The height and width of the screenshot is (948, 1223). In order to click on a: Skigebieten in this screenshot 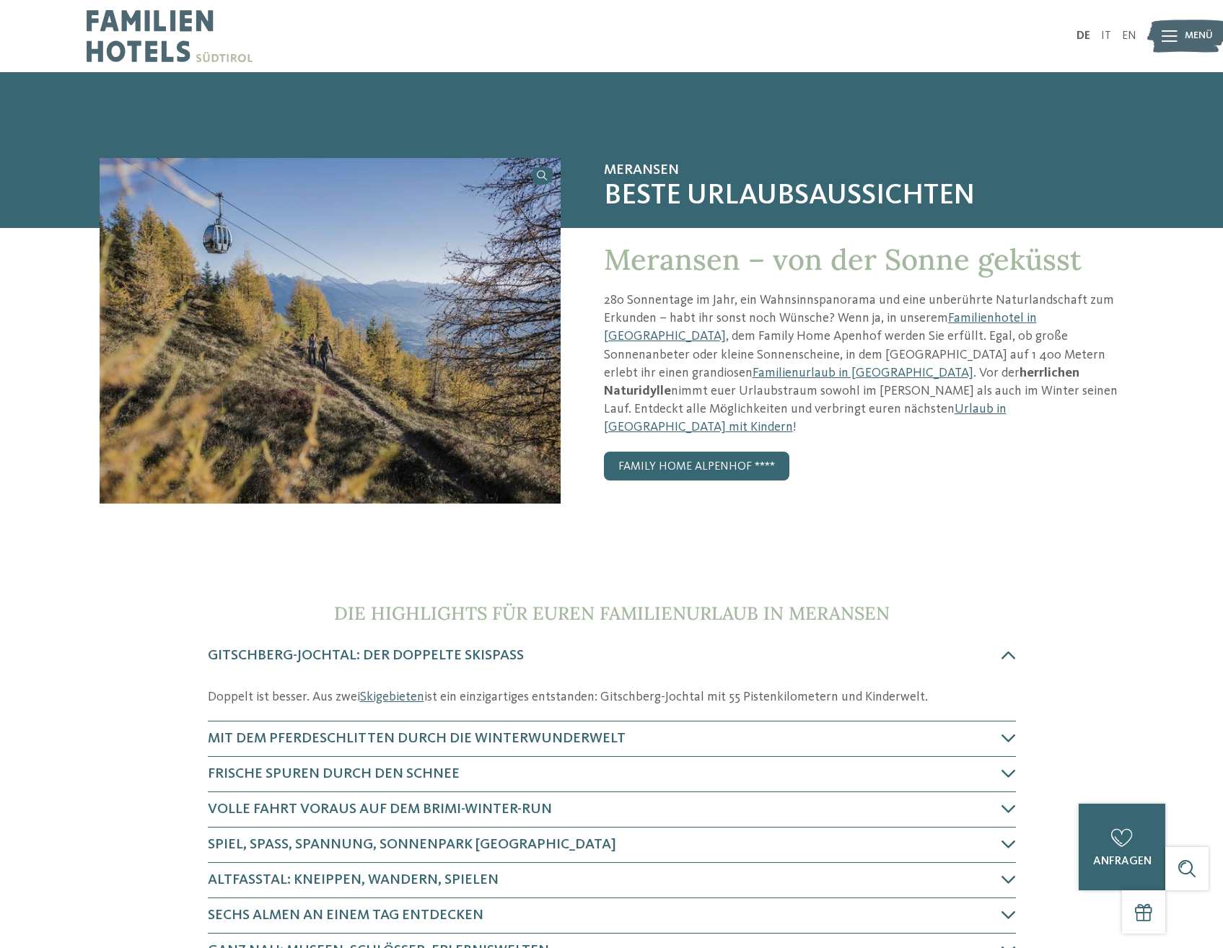, I will do `click(392, 697)`.